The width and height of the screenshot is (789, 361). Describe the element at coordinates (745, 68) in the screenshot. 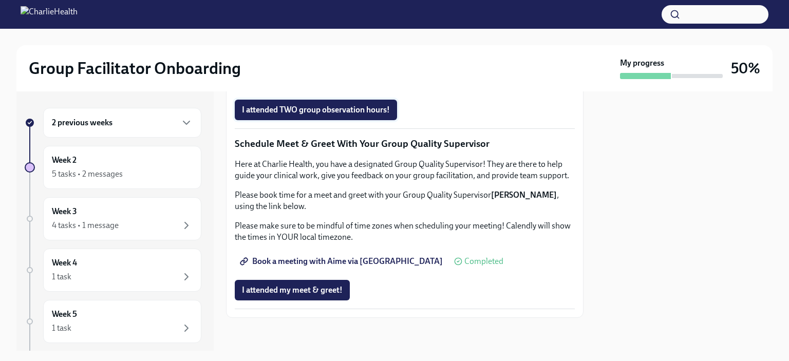

I see `h3: 50%` at that location.